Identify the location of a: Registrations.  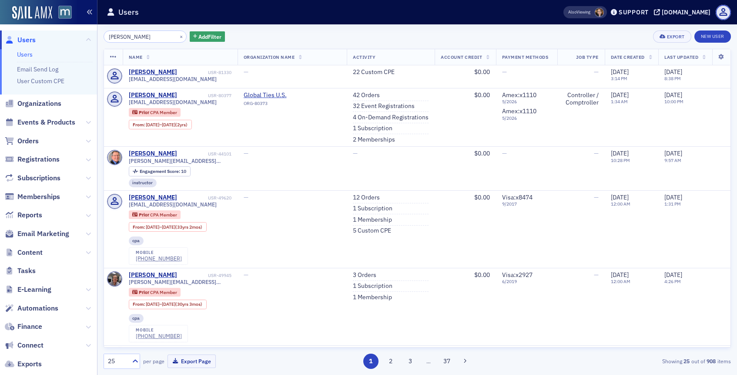
(32, 159).